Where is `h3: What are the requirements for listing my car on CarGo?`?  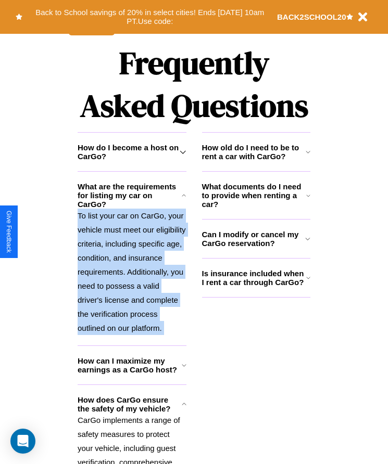
h3: What are the requirements for listing my car on CarGo? is located at coordinates (130, 195).